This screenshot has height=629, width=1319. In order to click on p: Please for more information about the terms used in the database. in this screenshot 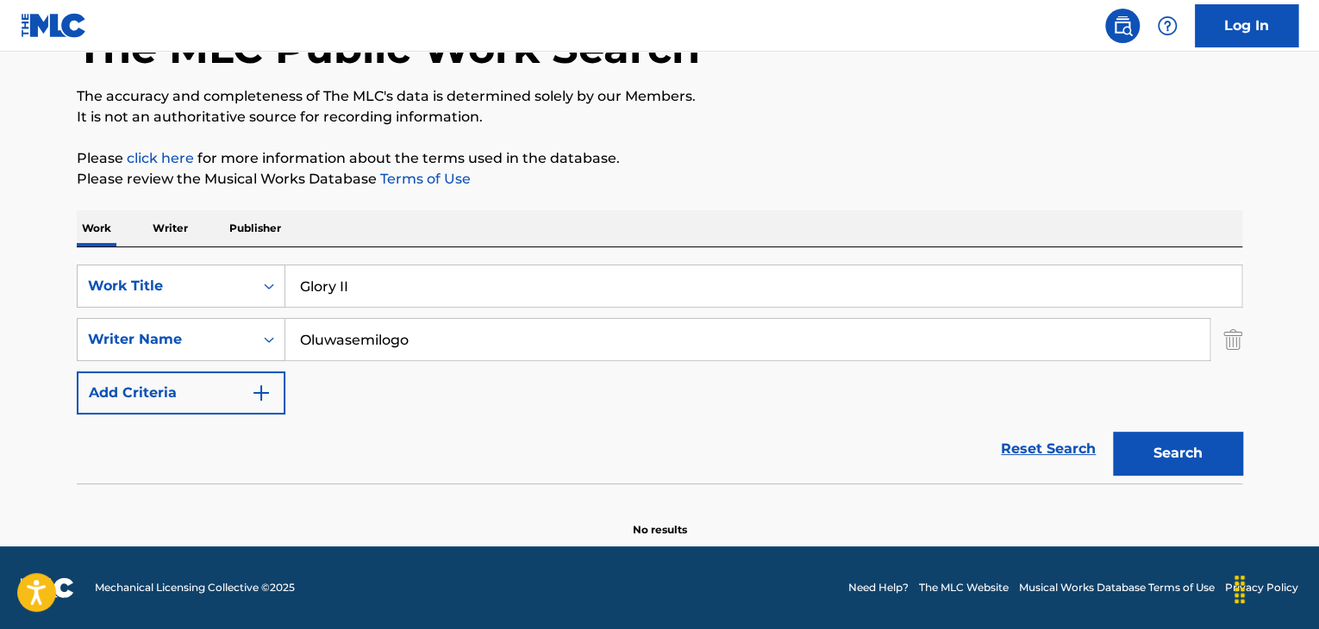, I will do `click(660, 159)`.